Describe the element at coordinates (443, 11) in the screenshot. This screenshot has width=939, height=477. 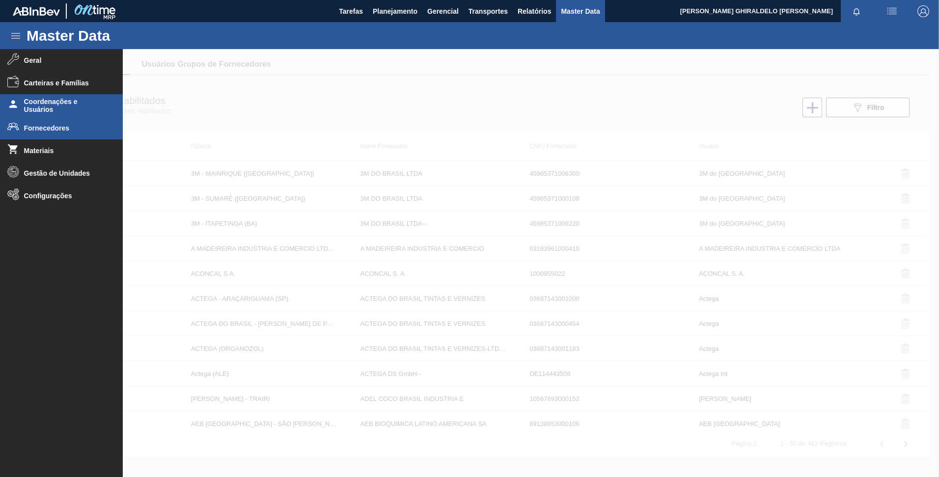
I see `span: Gerencial` at that location.